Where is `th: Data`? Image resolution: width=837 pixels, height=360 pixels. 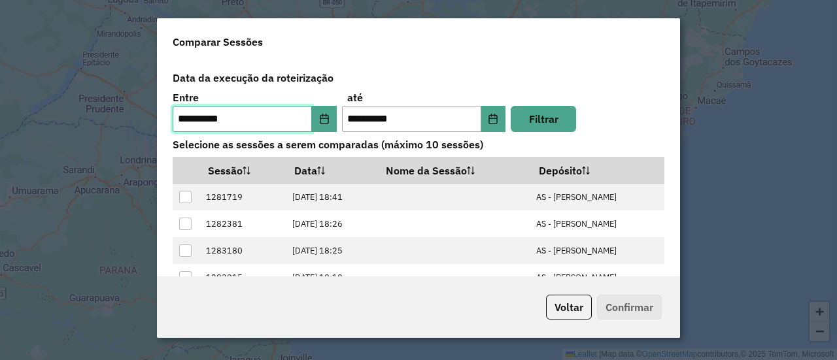 th: Data is located at coordinates (331, 171).